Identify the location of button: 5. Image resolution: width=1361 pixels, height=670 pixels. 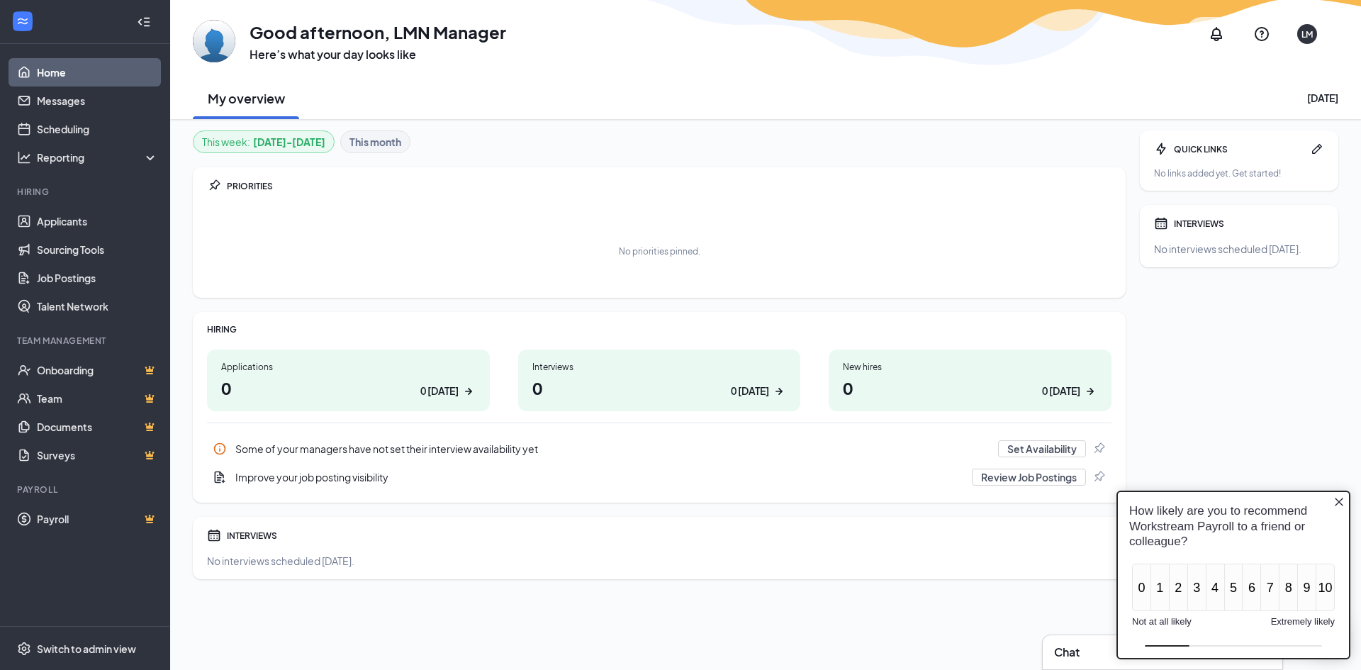
(128, 108).